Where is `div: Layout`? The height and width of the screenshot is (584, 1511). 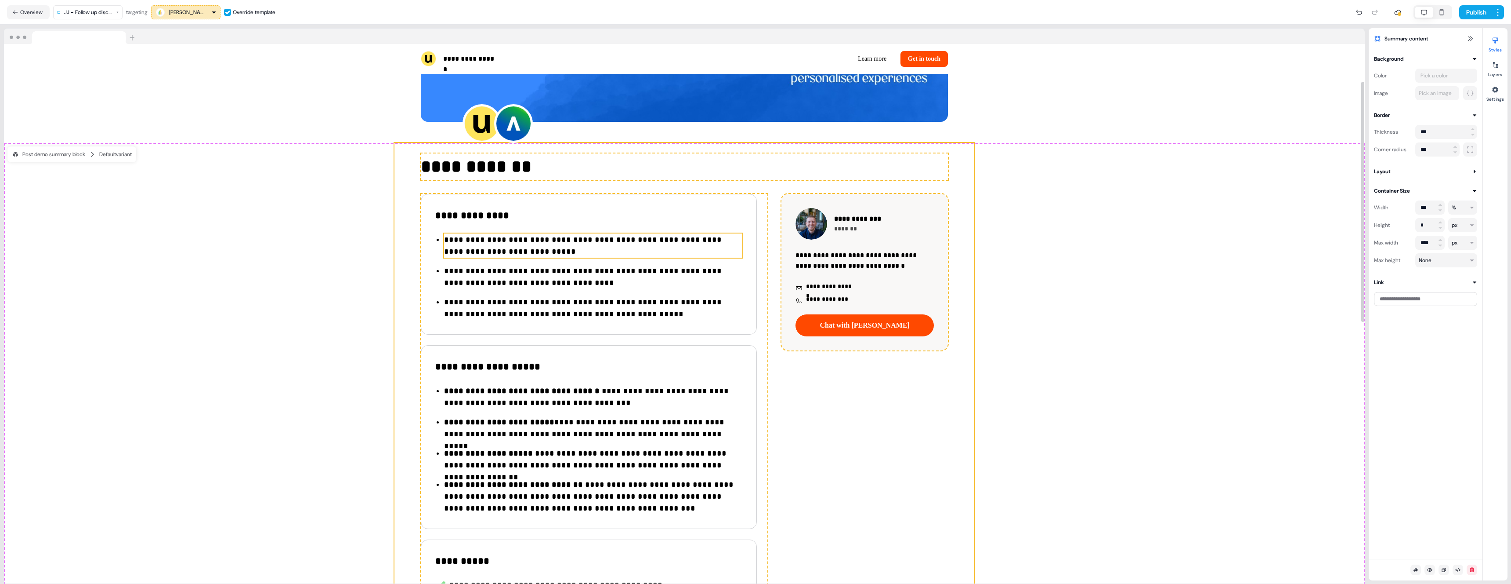 div: Layout is located at coordinates (1383, 171).